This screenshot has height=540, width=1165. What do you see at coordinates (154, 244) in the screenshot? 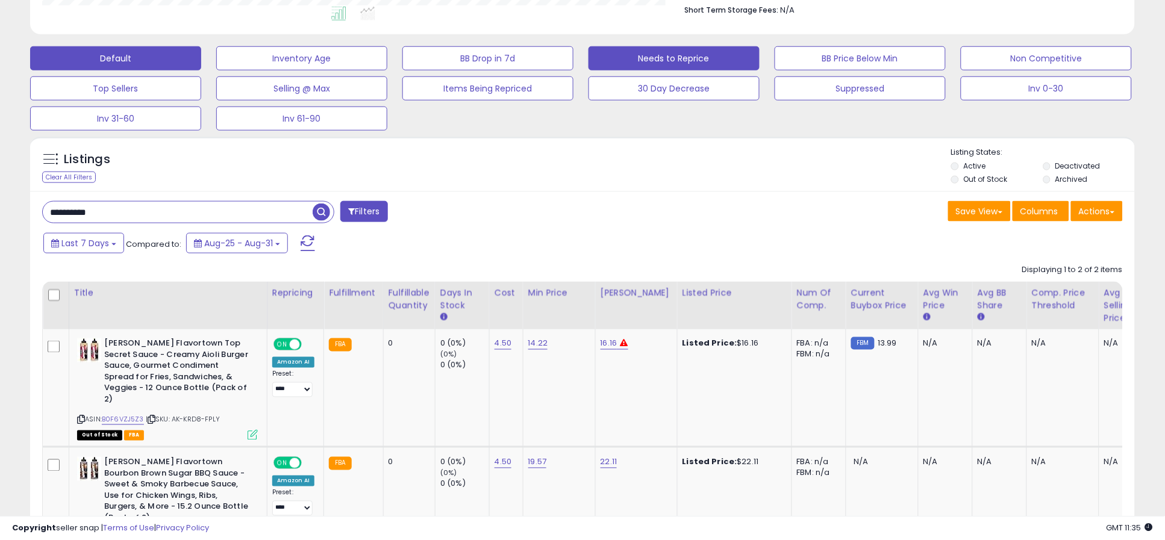
I see `span: Compared to:` at bounding box center [154, 244].